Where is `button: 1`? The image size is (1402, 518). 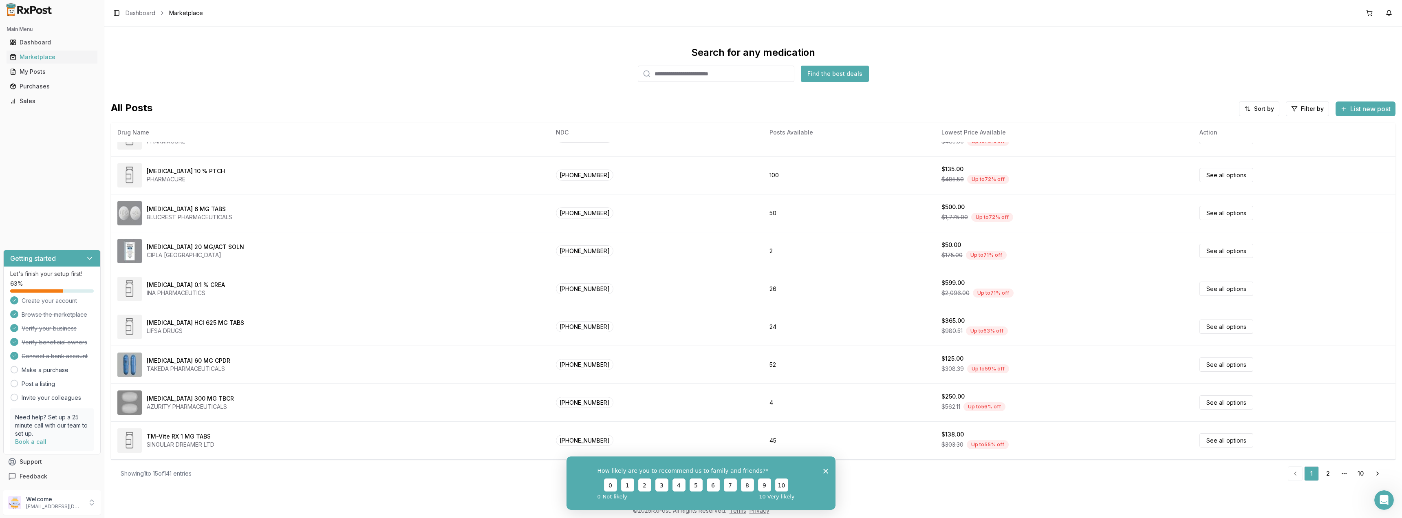 button: 1 is located at coordinates (61, 29).